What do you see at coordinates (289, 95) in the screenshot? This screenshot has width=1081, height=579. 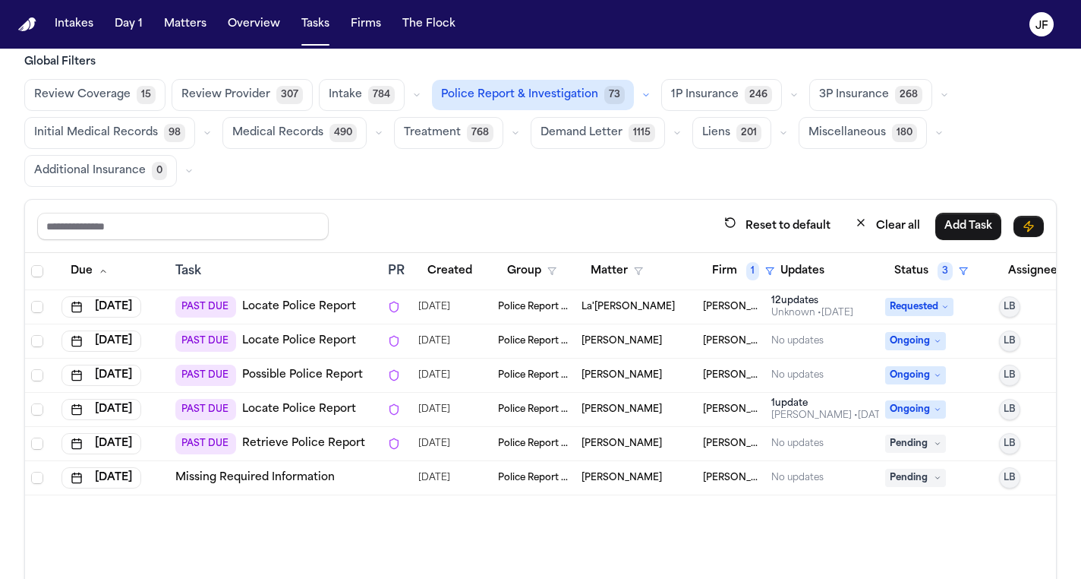 I see `span: 307` at bounding box center [289, 95].